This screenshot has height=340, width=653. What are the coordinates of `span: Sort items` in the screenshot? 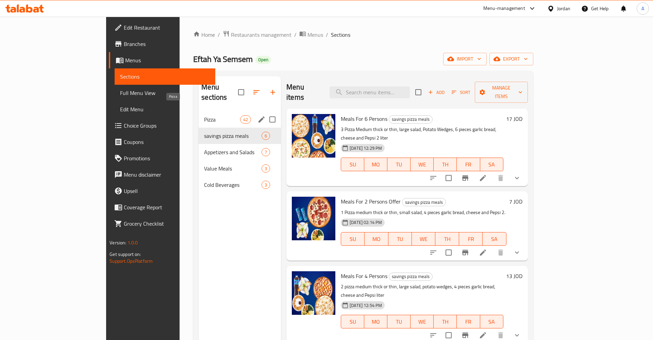 It's located at (461, 92).